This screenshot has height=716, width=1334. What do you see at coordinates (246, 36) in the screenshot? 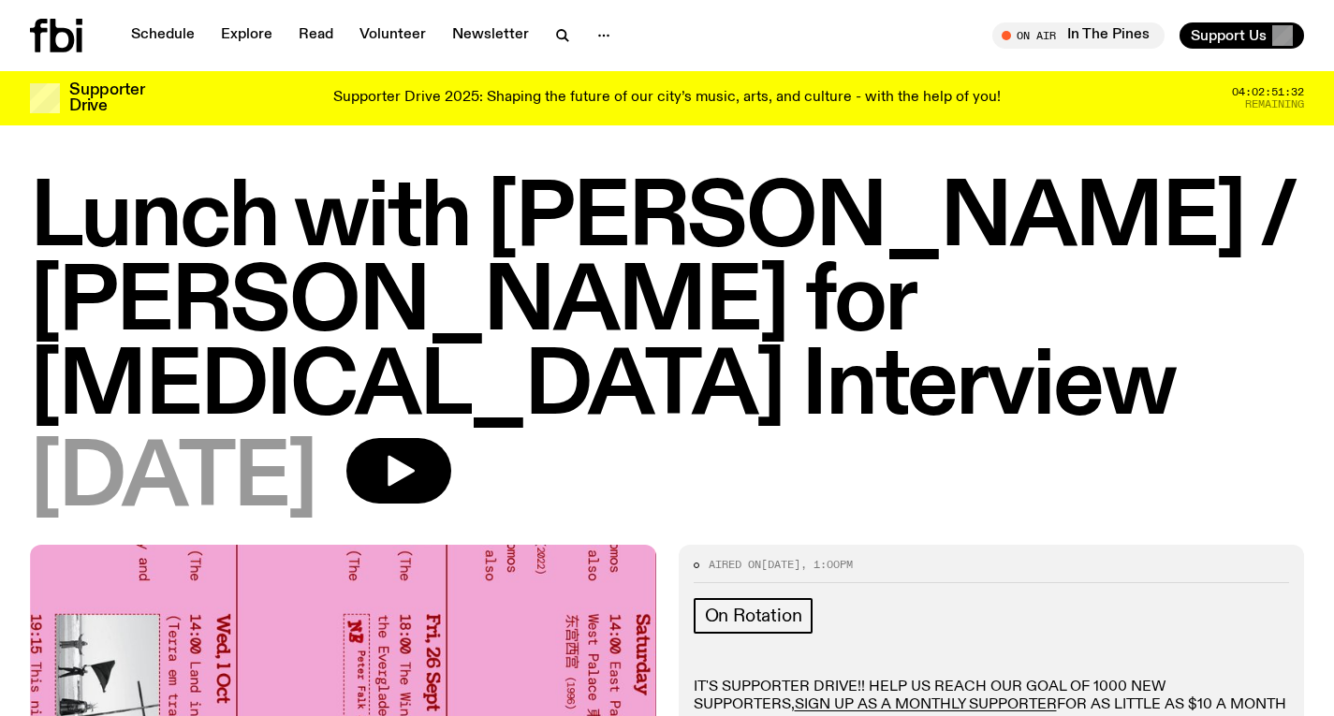
I see `a: Explore` at bounding box center [246, 36].